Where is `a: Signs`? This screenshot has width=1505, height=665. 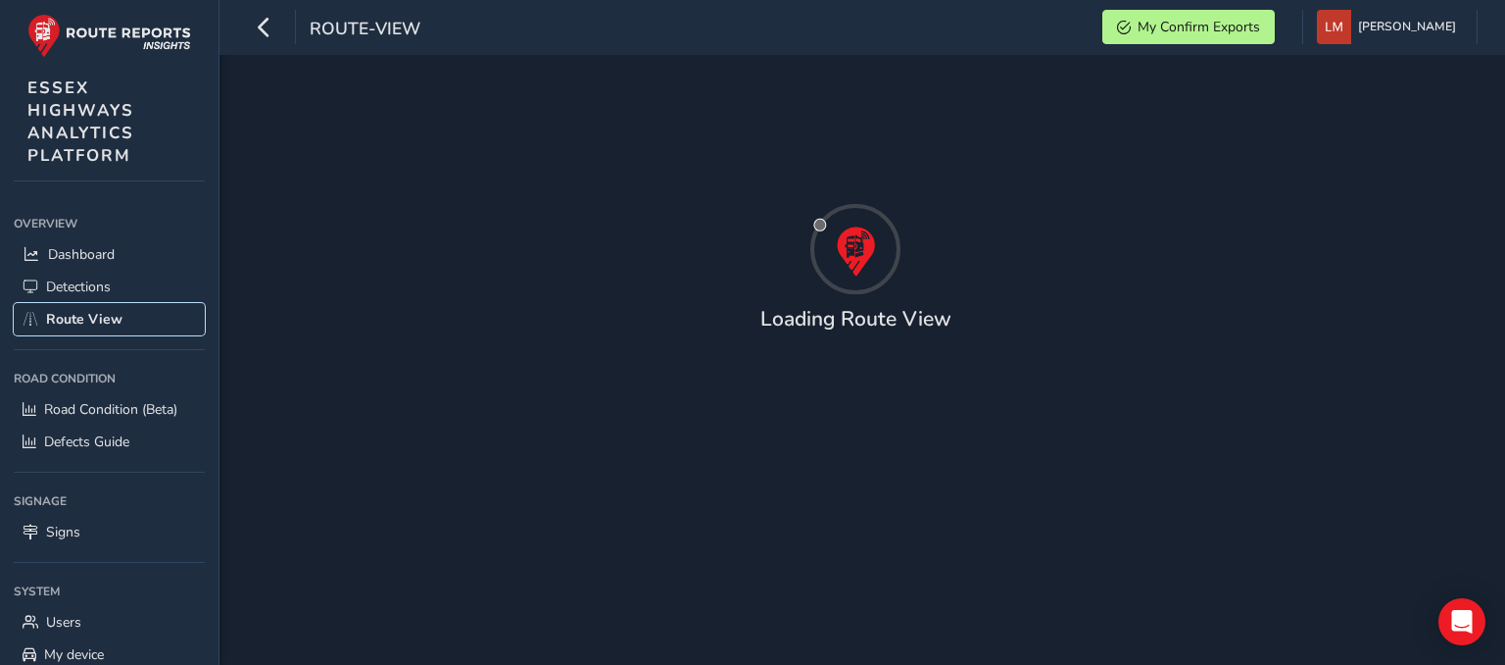
a: Signs is located at coordinates (109, 531).